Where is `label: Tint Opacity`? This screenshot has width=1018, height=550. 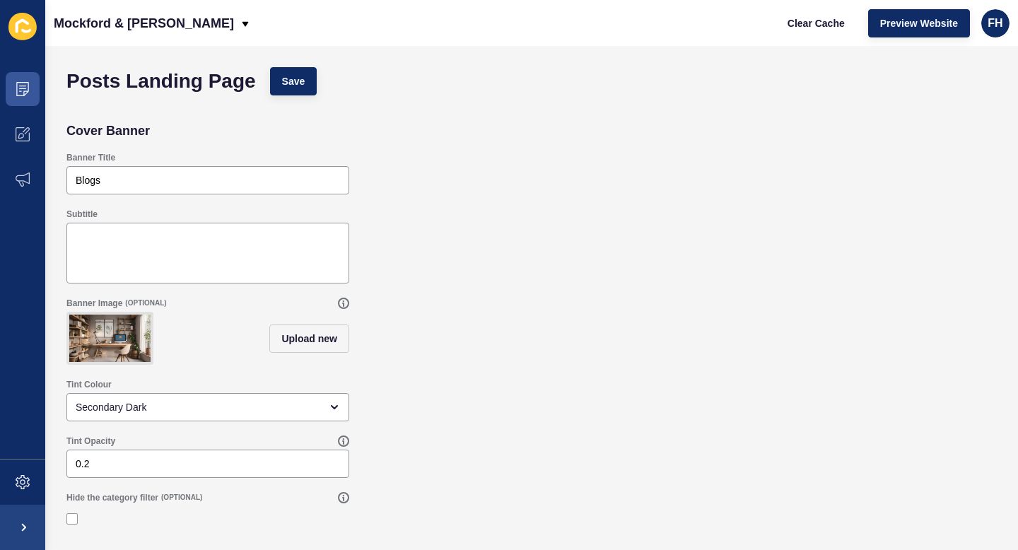
label: Tint Opacity is located at coordinates (91, 441).